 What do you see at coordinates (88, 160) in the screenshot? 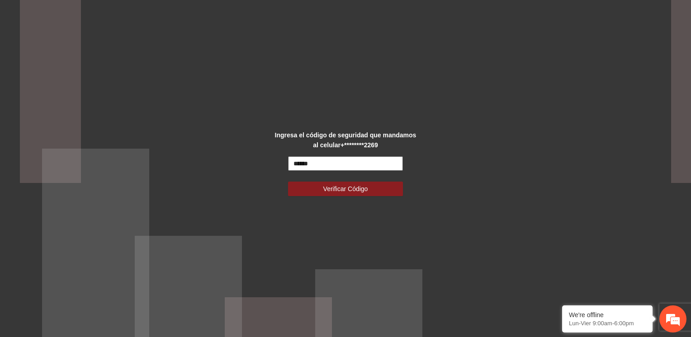
I see `span: Estamos sin conexión. Déjenos un mensaje.` at bounding box center [88, 160].